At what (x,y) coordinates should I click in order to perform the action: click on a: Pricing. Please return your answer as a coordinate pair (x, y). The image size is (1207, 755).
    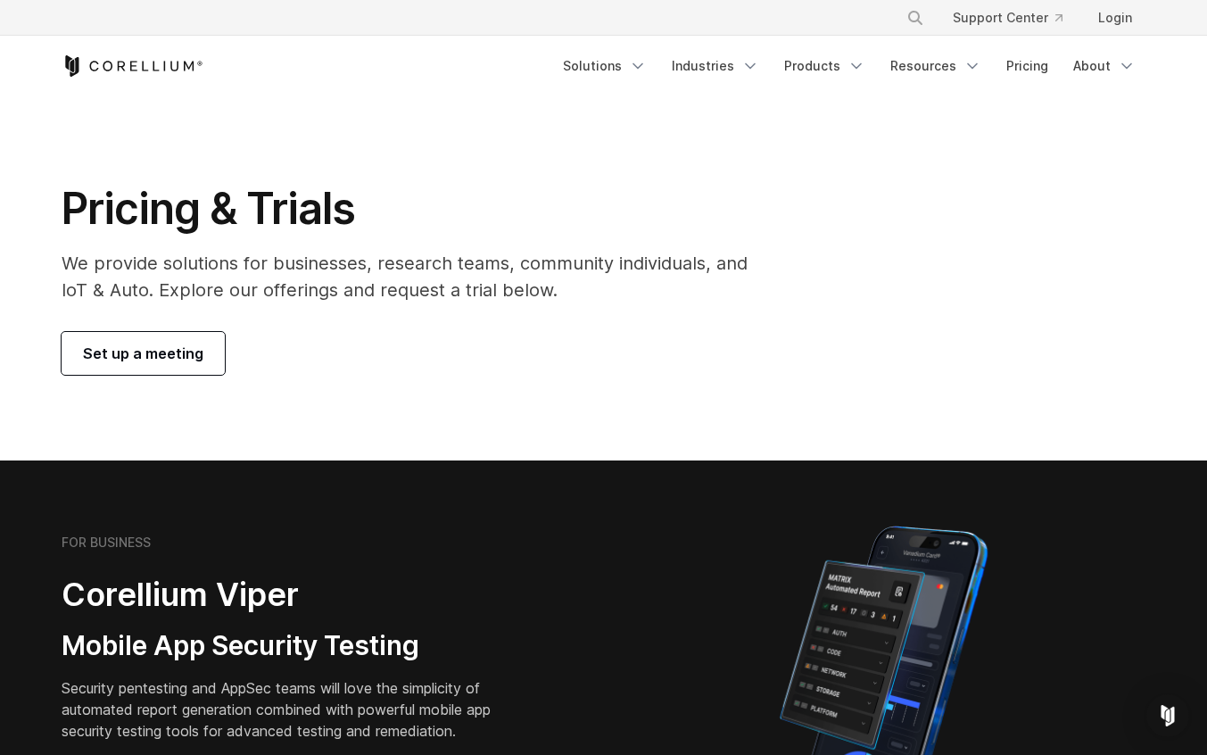
    Looking at the image, I should click on (1027, 66).